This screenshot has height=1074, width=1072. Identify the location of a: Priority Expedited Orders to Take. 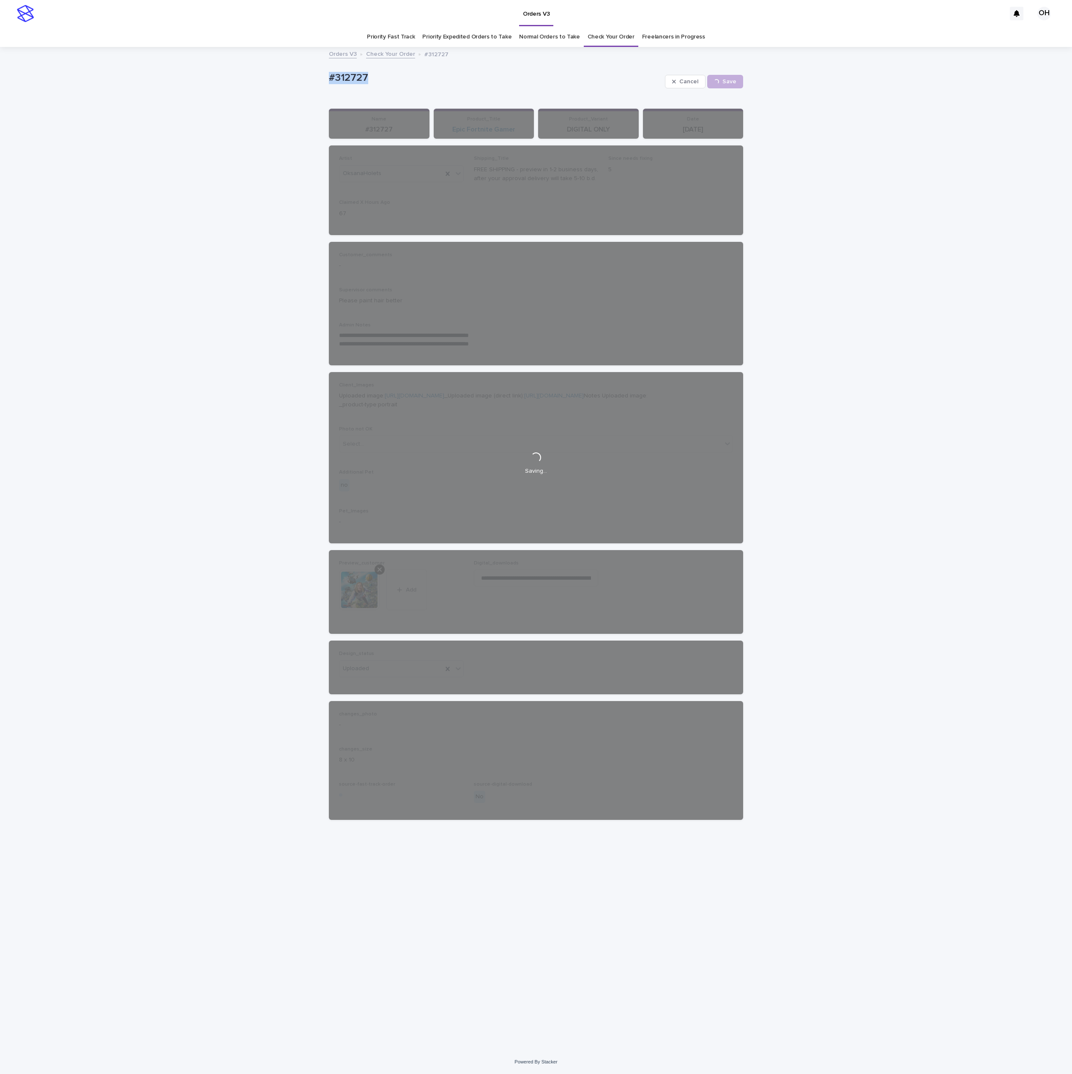
(467, 37).